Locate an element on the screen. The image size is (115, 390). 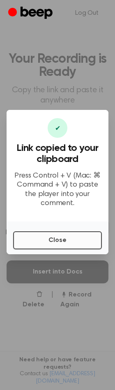
p: Press Control + V (Mac: ⌘ Command + V) to paste the player into your comment. is located at coordinates (57, 190).